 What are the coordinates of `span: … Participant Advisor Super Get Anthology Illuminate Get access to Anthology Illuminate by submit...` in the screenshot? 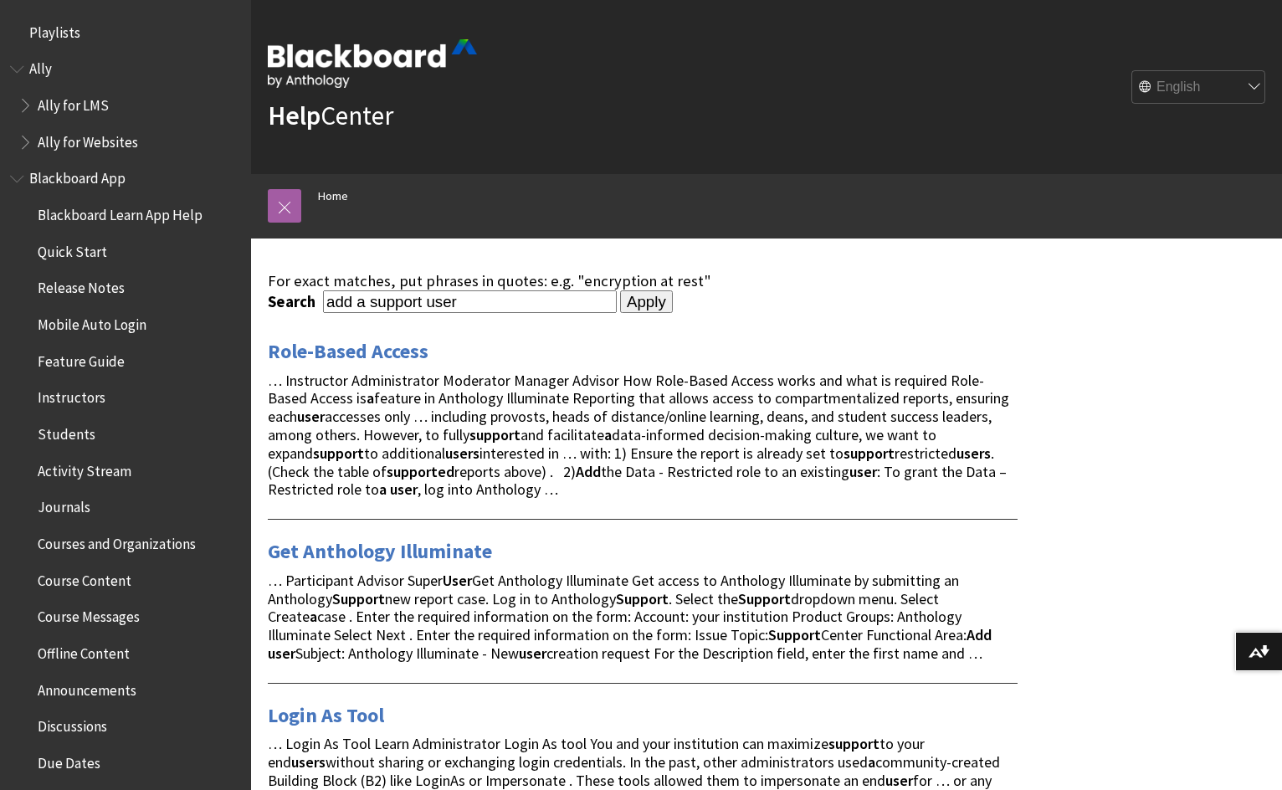 It's located at (629, 617).